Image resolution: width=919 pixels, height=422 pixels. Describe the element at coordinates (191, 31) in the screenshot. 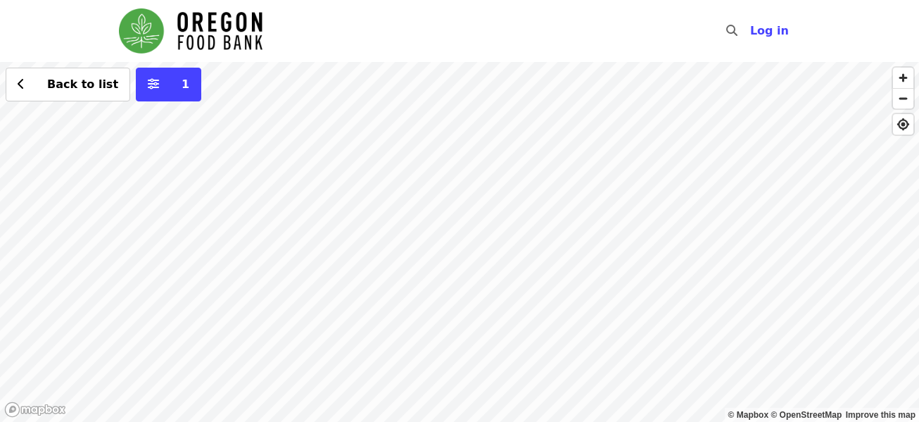

I see `img: Oregon Food Bank - Home` at that location.